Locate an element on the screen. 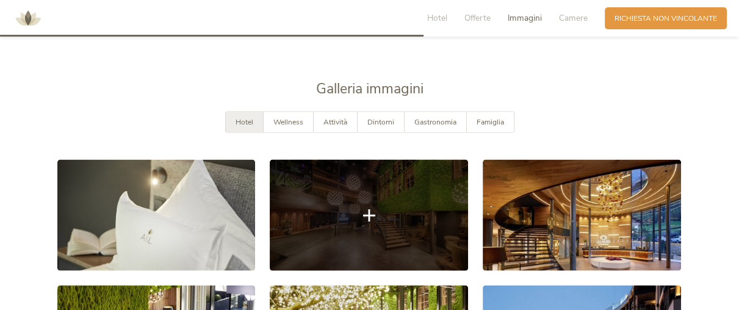 This screenshot has width=739, height=310. span: Wellness is located at coordinates (288, 122).